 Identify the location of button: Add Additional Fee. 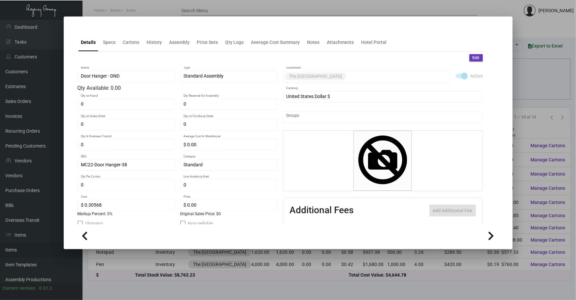
(453, 211).